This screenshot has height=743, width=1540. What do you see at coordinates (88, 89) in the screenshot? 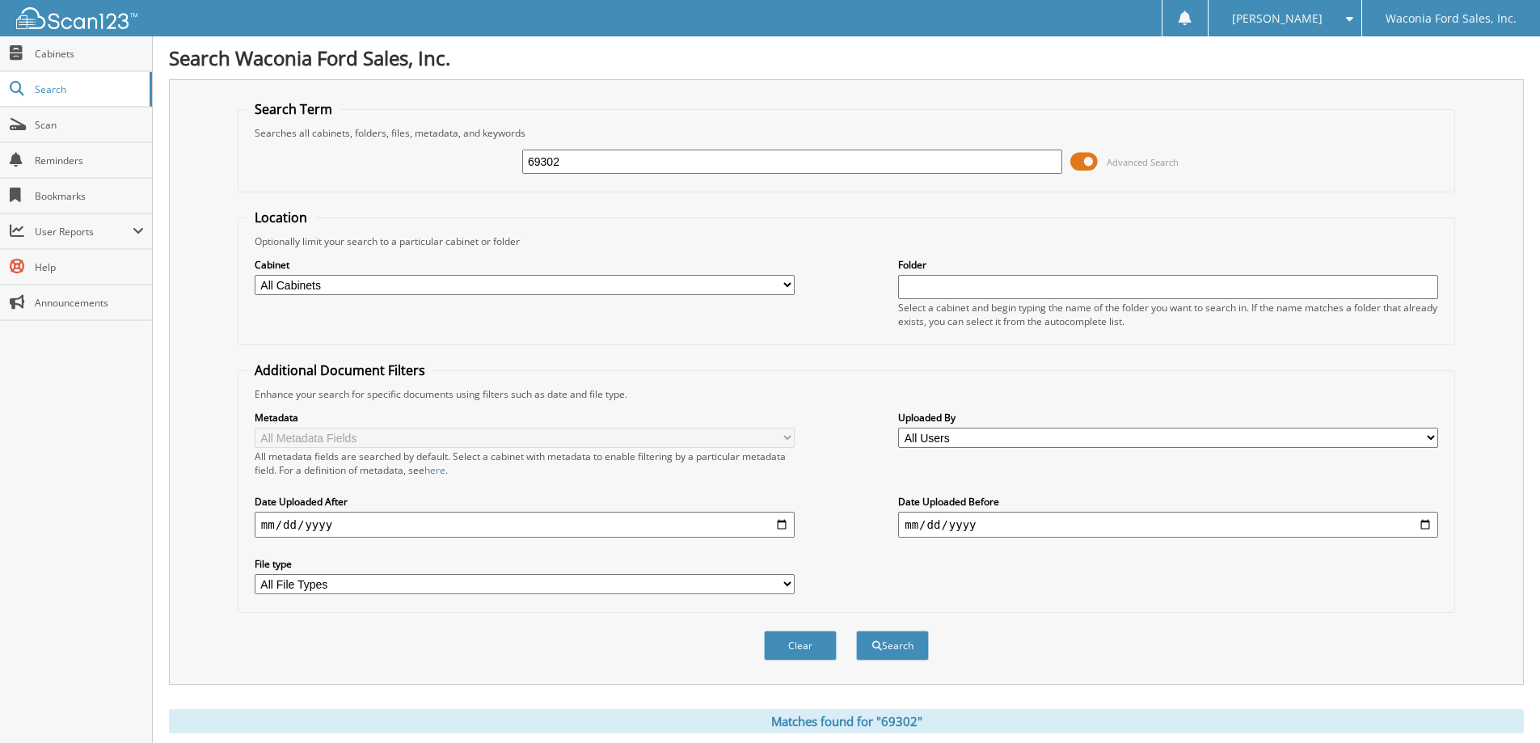
I see `span: Search` at bounding box center [88, 89].